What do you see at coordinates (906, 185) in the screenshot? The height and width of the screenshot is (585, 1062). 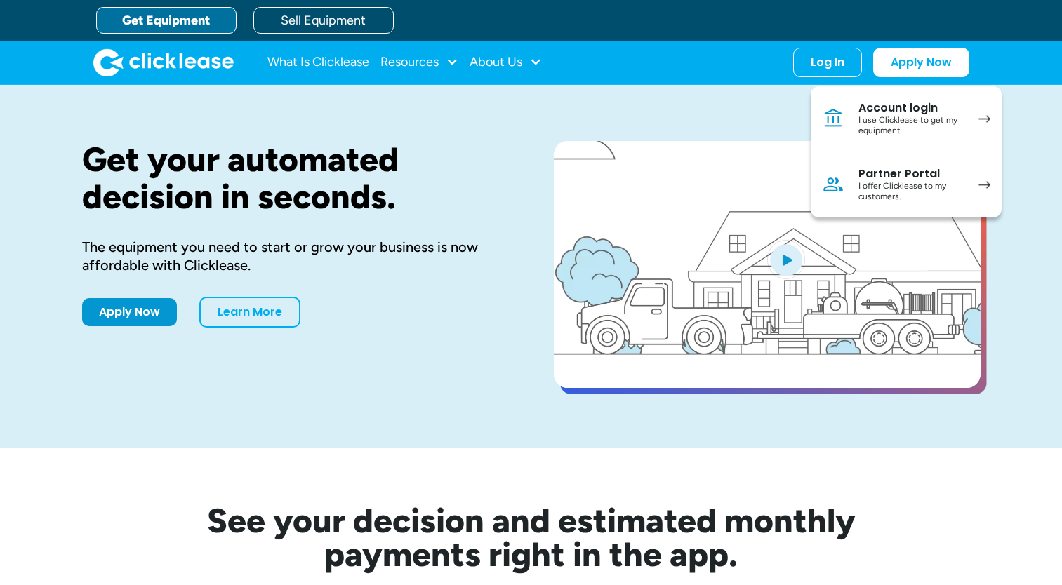 I see `a: Partner PortalI offer Clicklease to my customers.` at bounding box center [906, 185].